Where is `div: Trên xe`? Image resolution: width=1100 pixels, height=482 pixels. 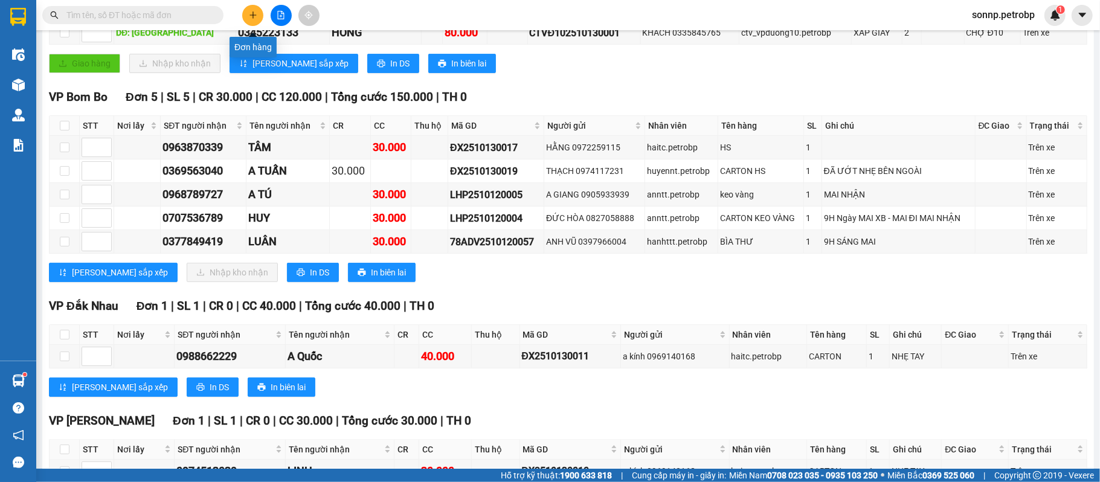 div: Trên xe is located at coordinates (1056, 218).